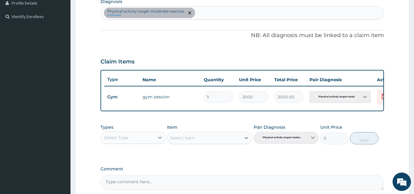 Image resolution: width=414 pixels, height=194 pixels. Describe the element at coordinates (117, 62) in the screenshot. I see `h3: Claim Items` at that location.